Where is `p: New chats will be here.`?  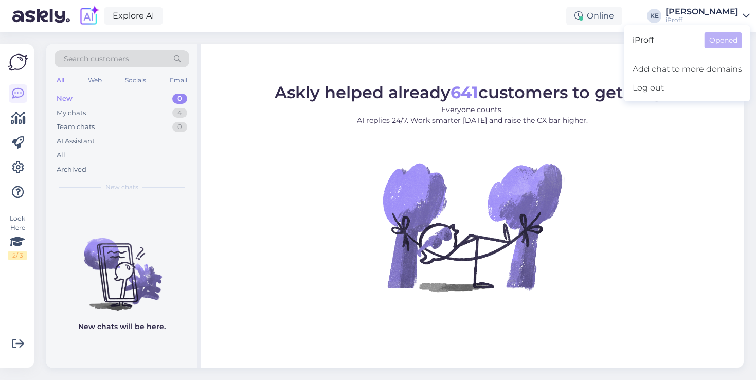
p: New chats will be here. is located at coordinates (122, 327).